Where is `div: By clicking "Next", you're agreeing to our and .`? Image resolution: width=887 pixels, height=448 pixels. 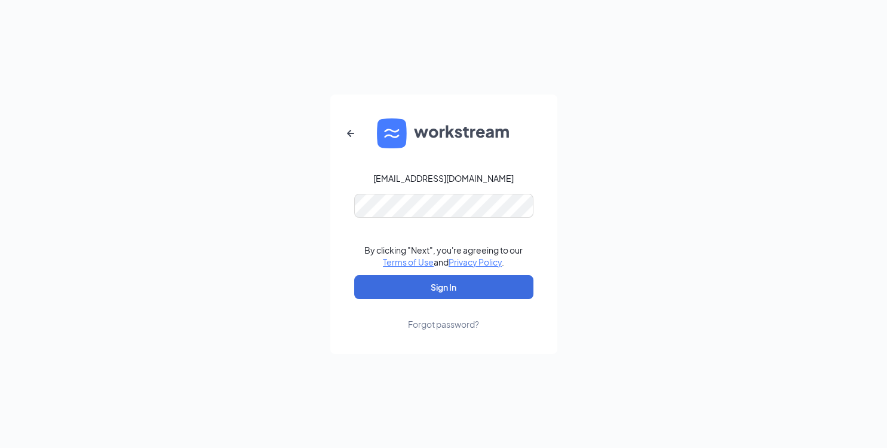 div: By clicking "Next", you're agreeing to our and . is located at coordinates (443, 256).